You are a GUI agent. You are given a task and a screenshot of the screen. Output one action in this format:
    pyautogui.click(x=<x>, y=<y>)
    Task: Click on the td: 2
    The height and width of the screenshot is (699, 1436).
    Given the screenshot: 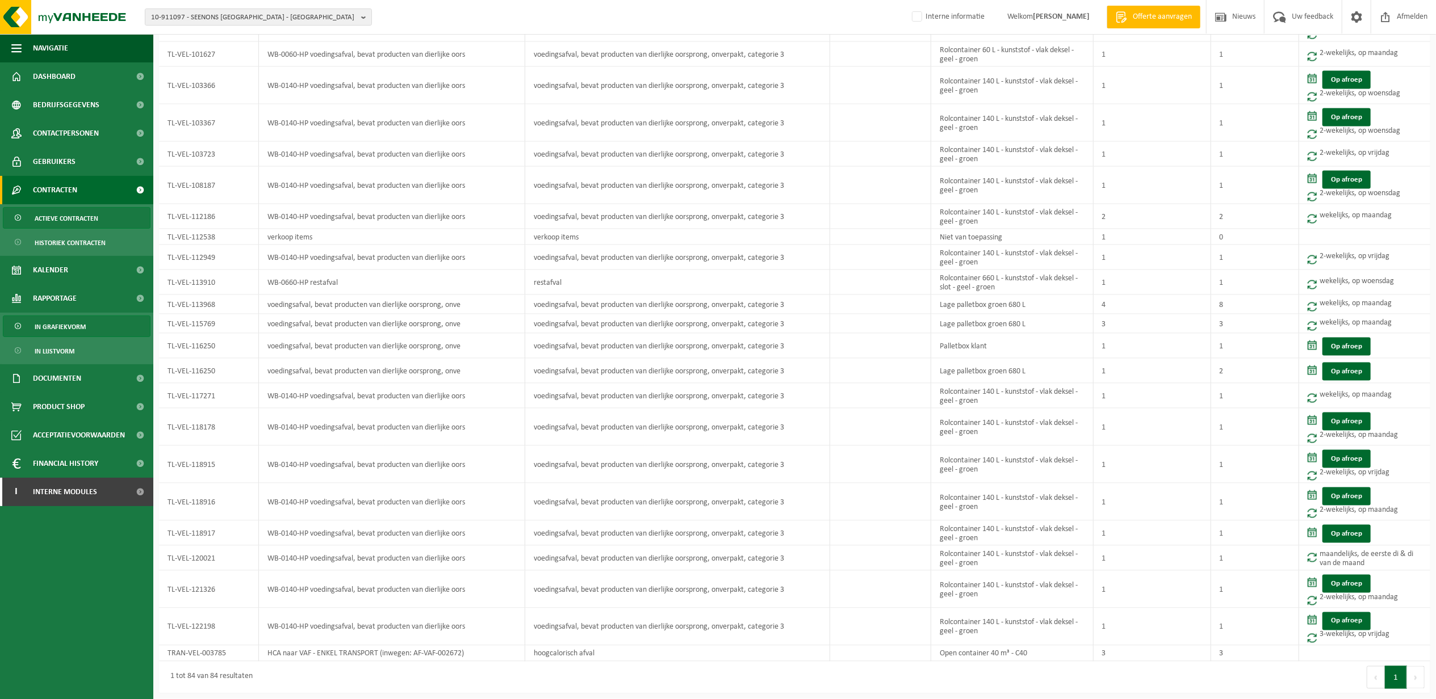 What is the action you would take?
    pyautogui.click(x=1255, y=371)
    